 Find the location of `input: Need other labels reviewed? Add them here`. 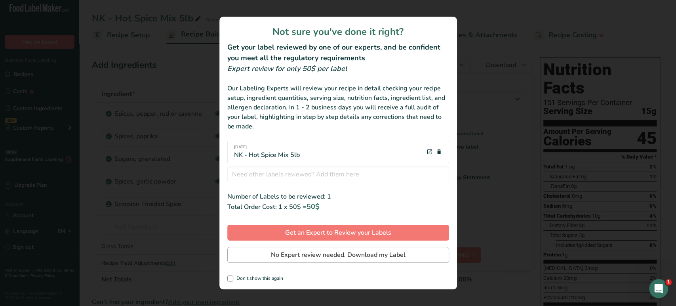

input: Need other labels reviewed? Add them here is located at coordinates (338, 174).